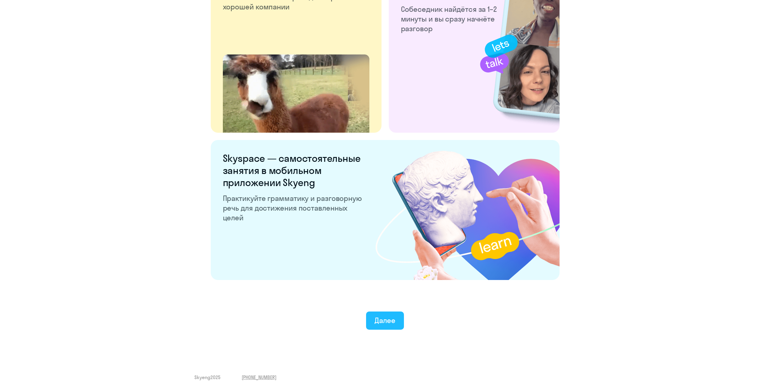 This screenshot has width=770, height=390. I want to click on img: skyspace, so click(468, 210).